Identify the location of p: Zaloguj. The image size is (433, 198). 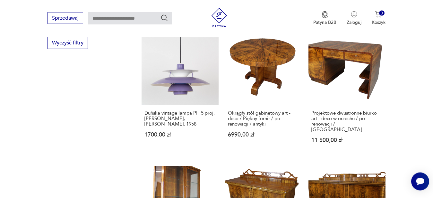
(354, 22).